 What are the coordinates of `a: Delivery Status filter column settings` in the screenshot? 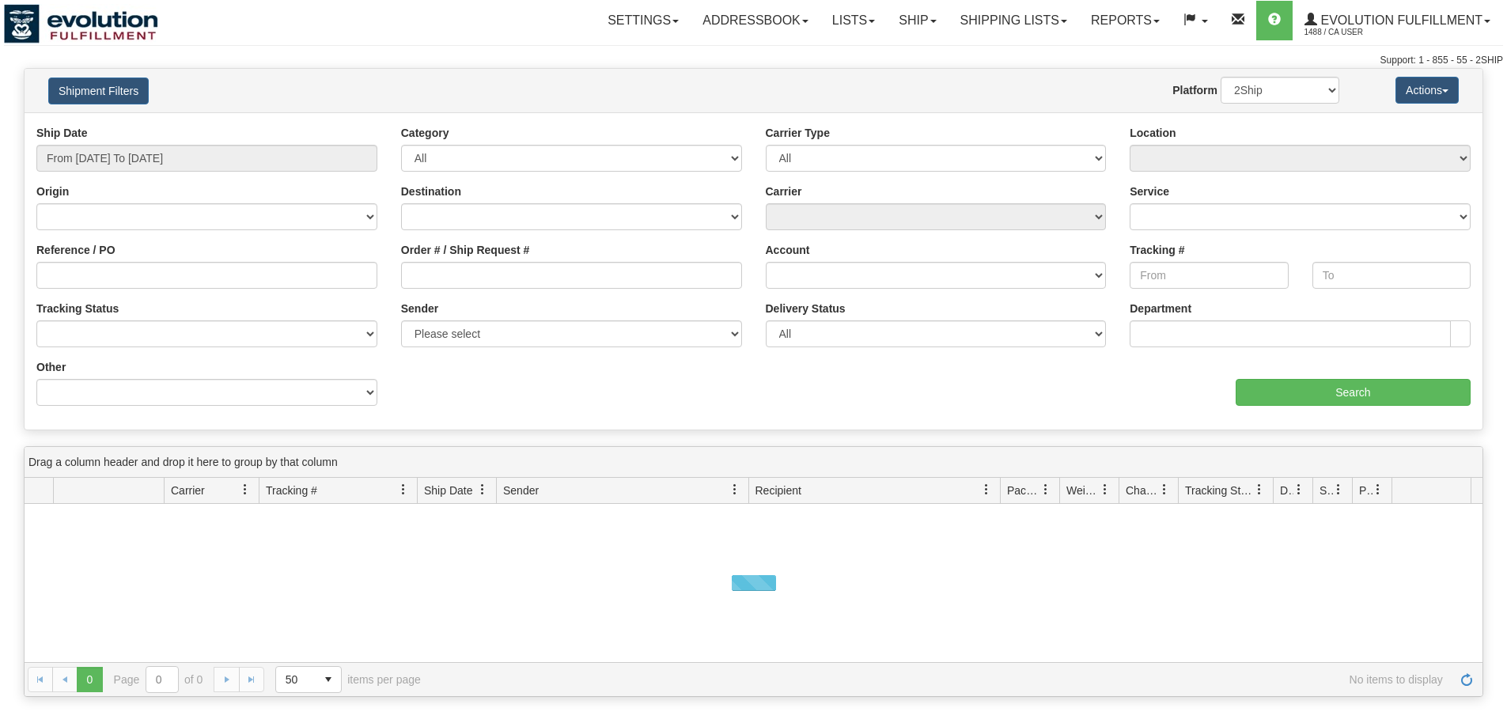 It's located at (1299, 490).